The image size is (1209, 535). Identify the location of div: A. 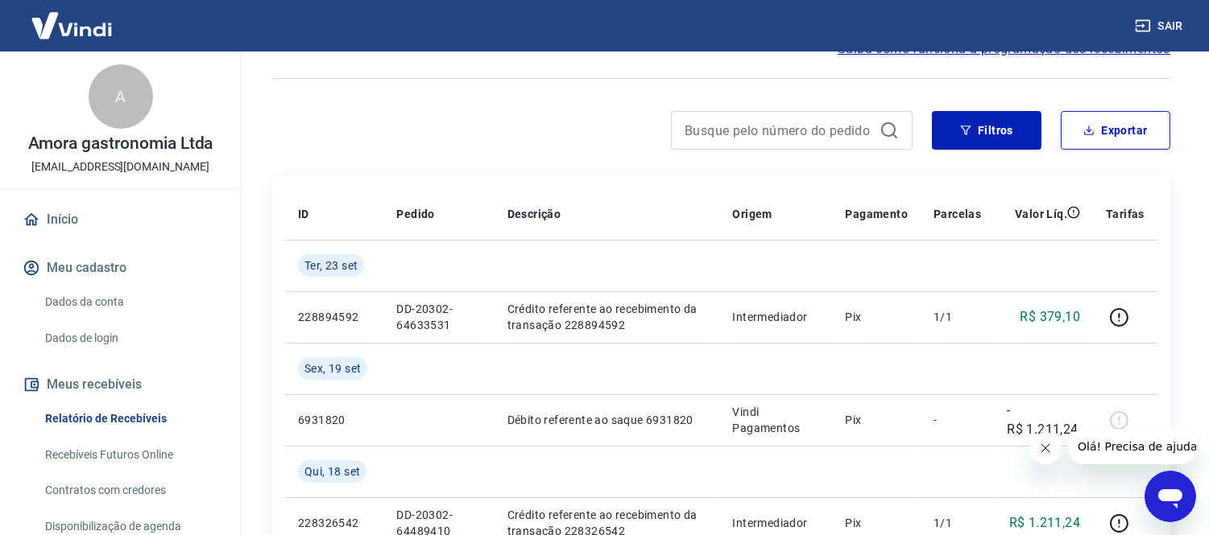
(121, 97).